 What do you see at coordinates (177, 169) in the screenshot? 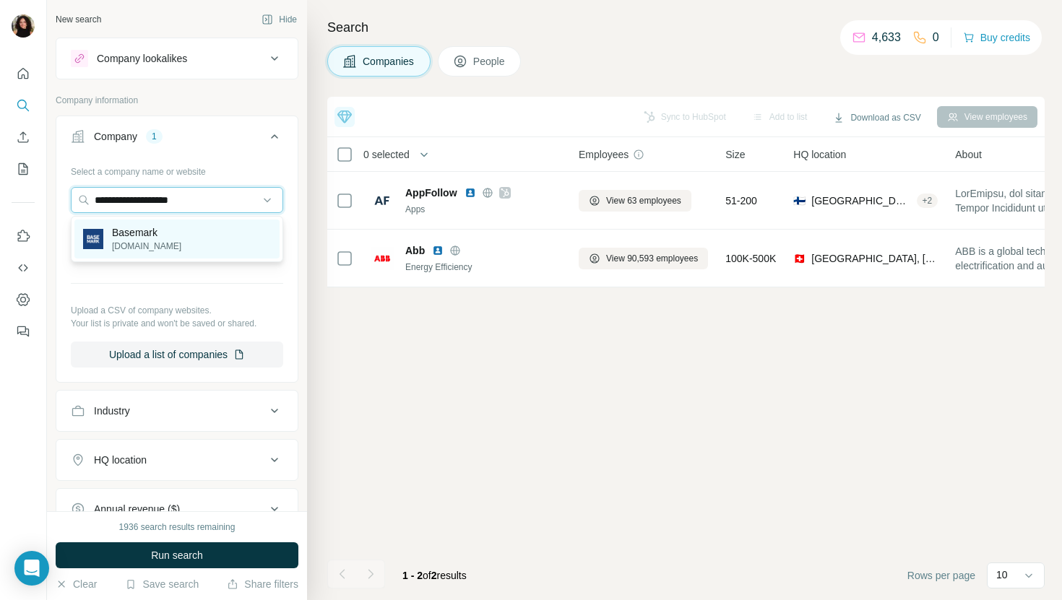
I see `div: Select a company name or website` at bounding box center [177, 169].